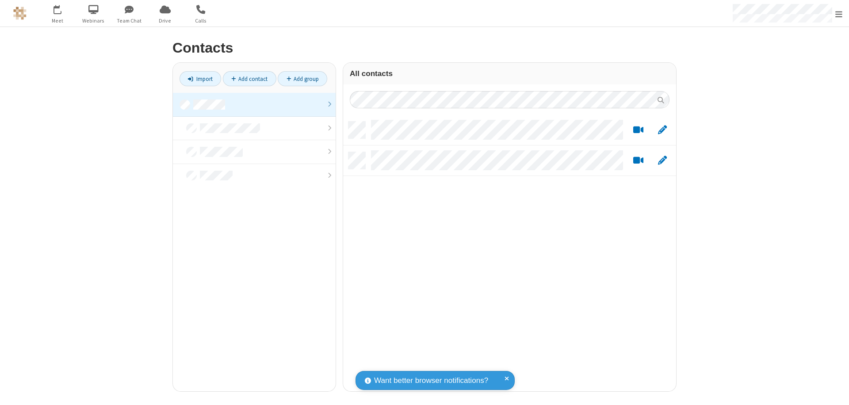 The image size is (849, 405). I want to click on div: 1, so click(62, 8).